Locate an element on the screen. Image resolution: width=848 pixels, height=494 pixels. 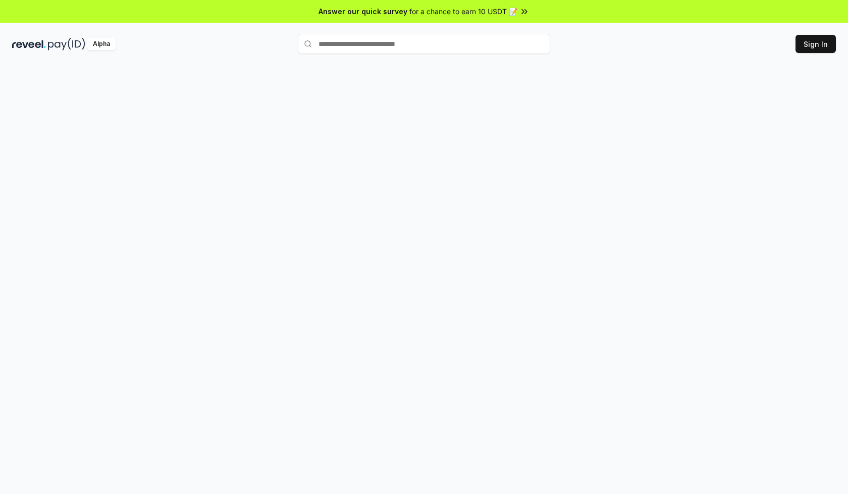
button: Sign In is located at coordinates (816, 44).